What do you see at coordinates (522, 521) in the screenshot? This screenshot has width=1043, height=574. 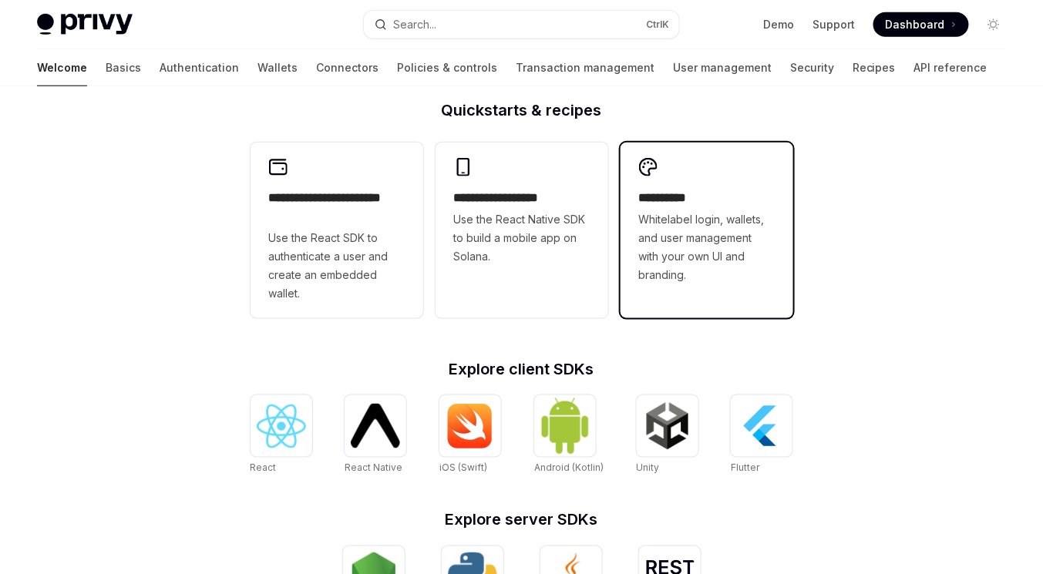 I see `h2: Explore server SDKs` at bounding box center [522, 521].